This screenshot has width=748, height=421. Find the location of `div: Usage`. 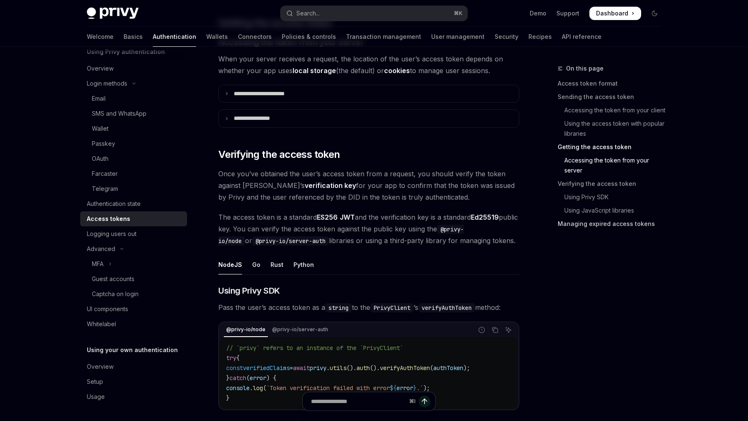

div: Usage is located at coordinates (96, 396).